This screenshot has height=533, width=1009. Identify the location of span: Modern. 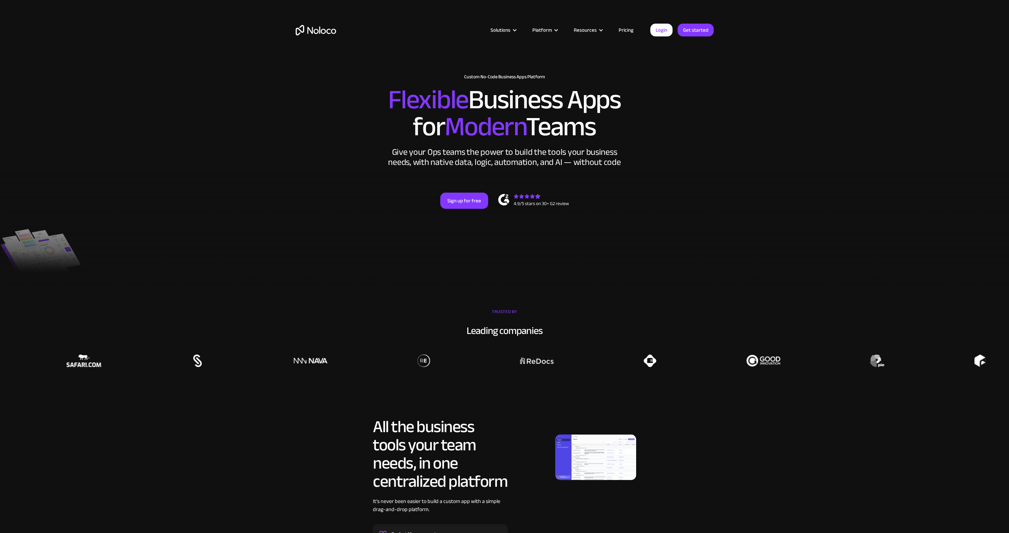
(485, 126).